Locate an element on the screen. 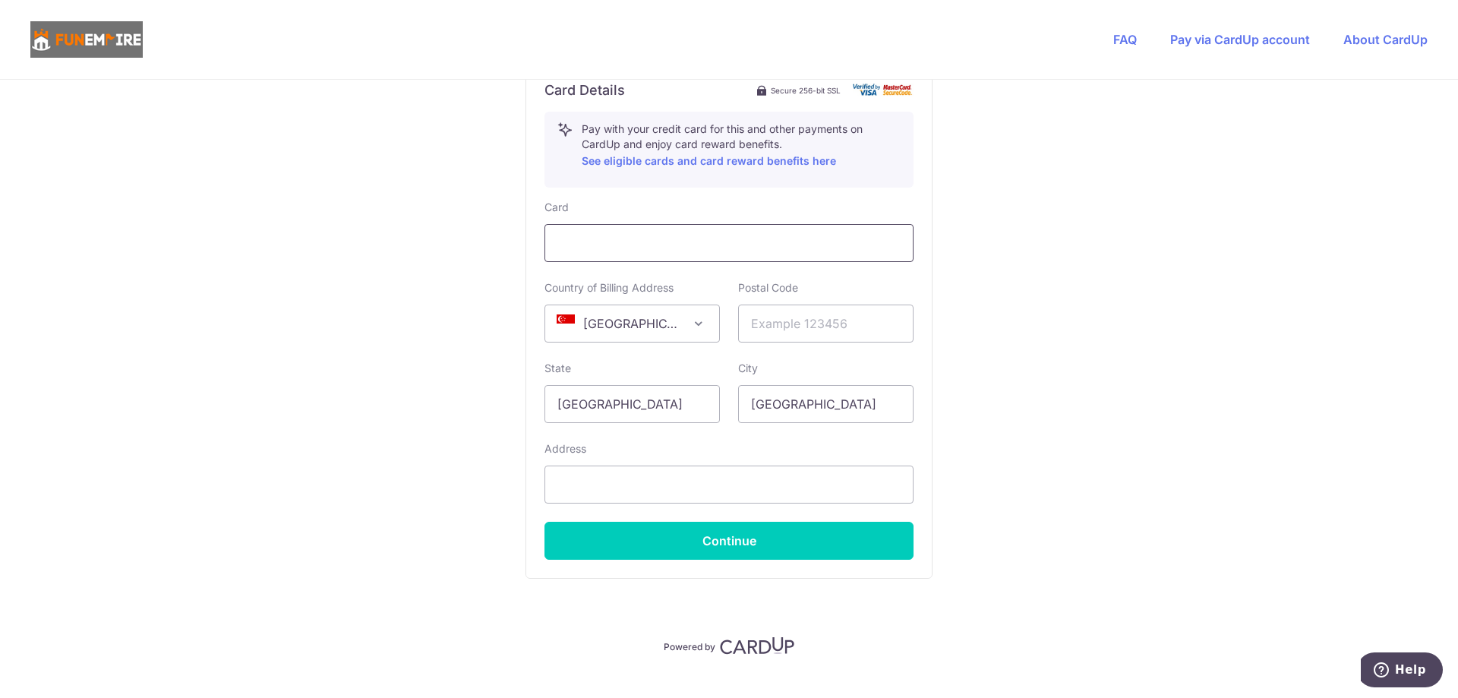 The width and height of the screenshot is (1458, 698). p: Pay with your credit card for this and other payments on CardUp and enjoy card reward benefits. is located at coordinates (741, 146).